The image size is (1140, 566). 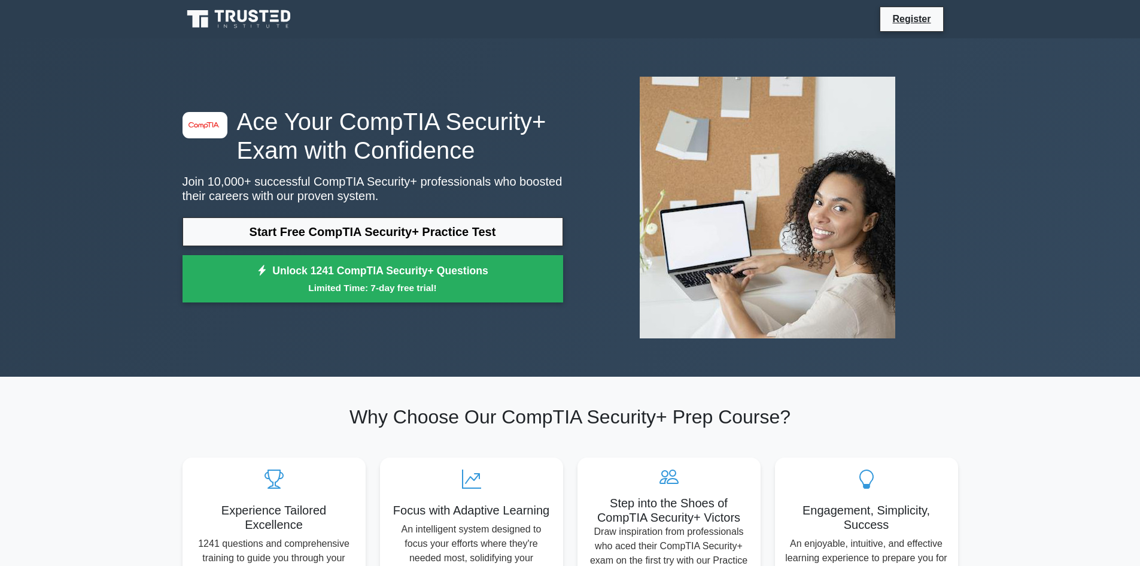 What do you see at coordinates (570, 417) in the screenshot?
I see `h2: Why Choose Our CompTIA Security+ Prep Course?` at bounding box center [570, 417].